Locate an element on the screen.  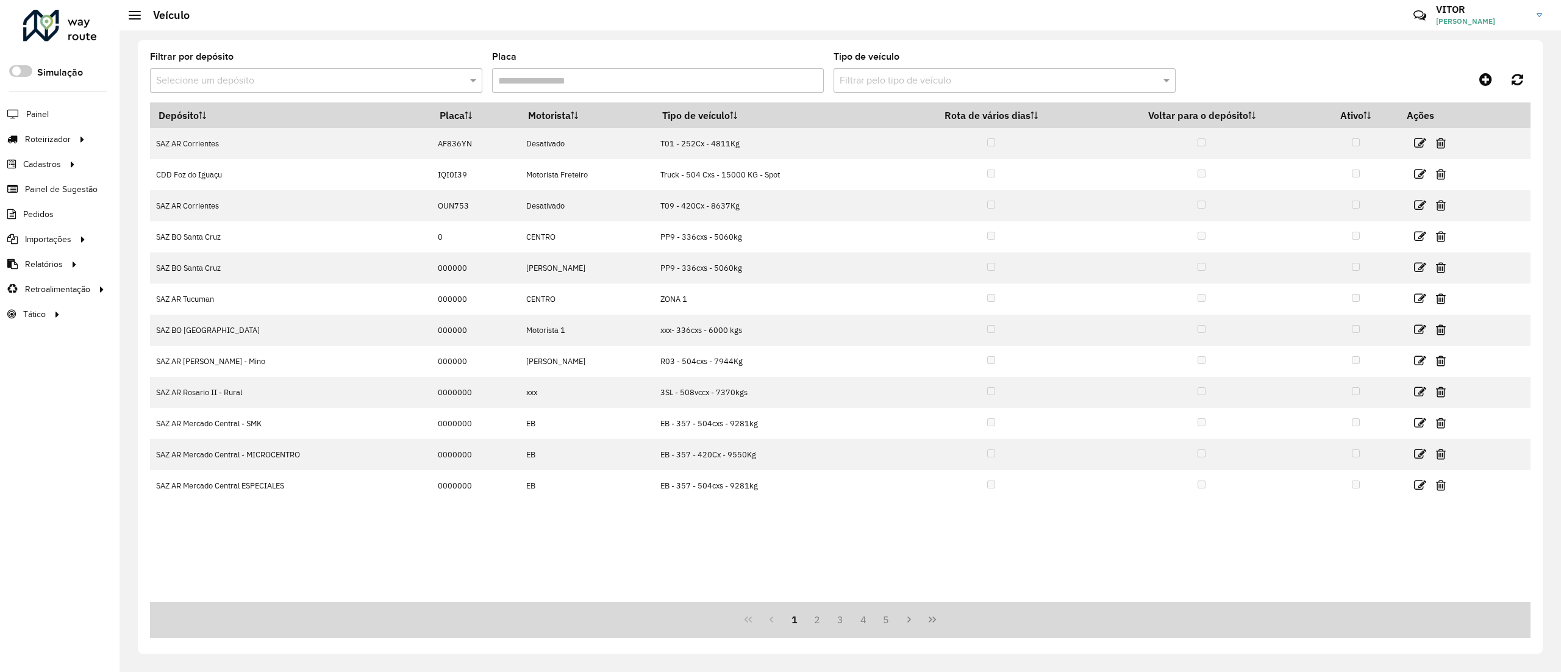
td: Motorista Freteiro is located at coordinates (587, 174).